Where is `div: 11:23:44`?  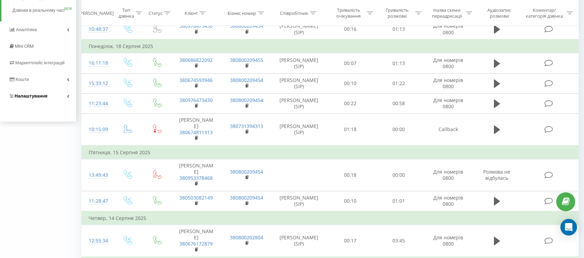
div: 11:23:44 is located at coordinates (97, 103).